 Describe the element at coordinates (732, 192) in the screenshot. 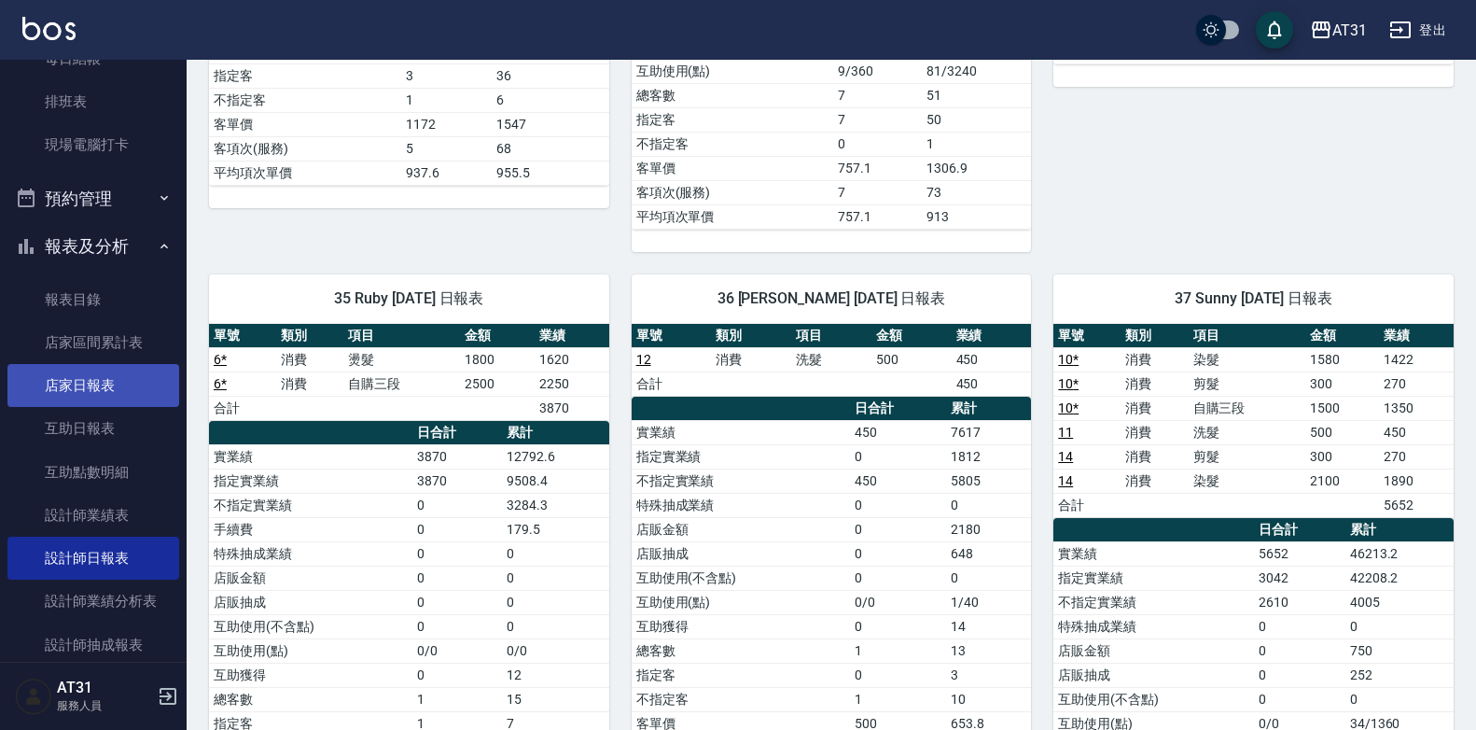

I see `td: 客項次(服務)` at that location.